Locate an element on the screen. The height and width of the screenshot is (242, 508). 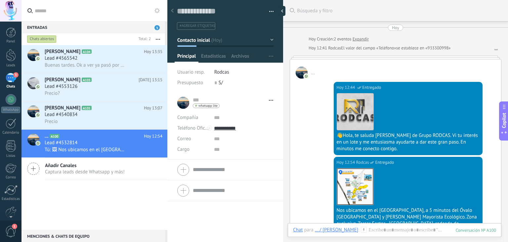
span: El valor del campo «Teléfono» is located at coordinates (369, 48).